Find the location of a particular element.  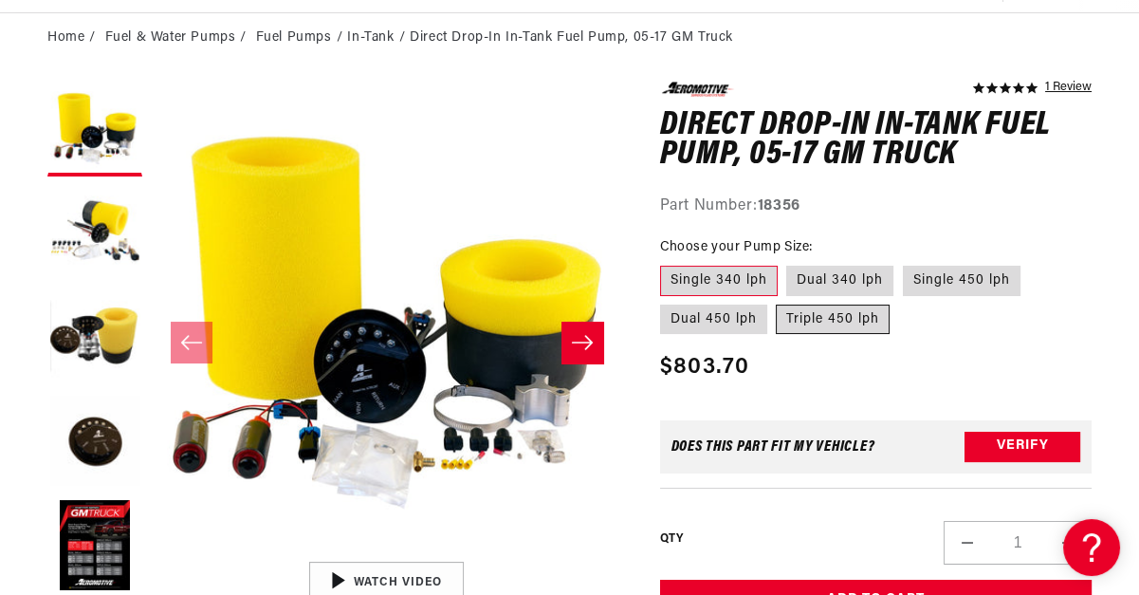

button: Load image 4 in gallery view is located at coordinates (95, 442).